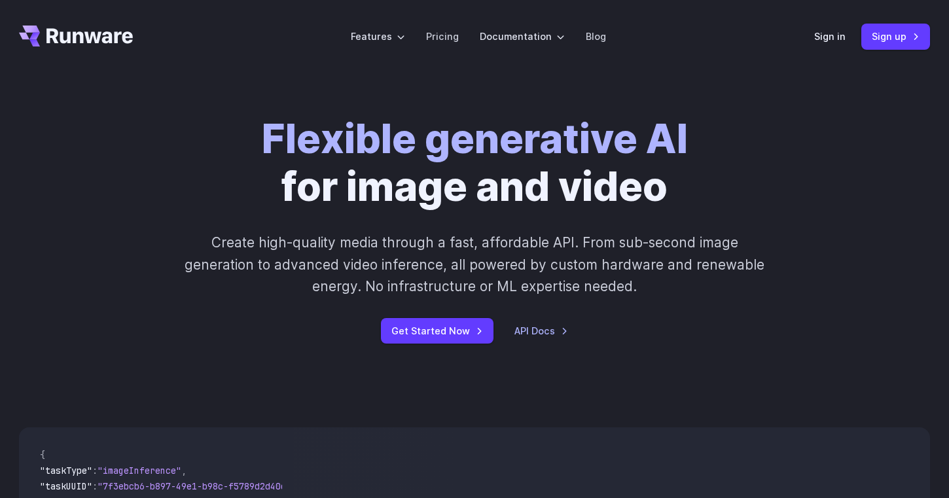  What do you see at coordinates (139, 470) in the screenshot?
I see `span: "imageInference"` at bounding box center [139, 470].